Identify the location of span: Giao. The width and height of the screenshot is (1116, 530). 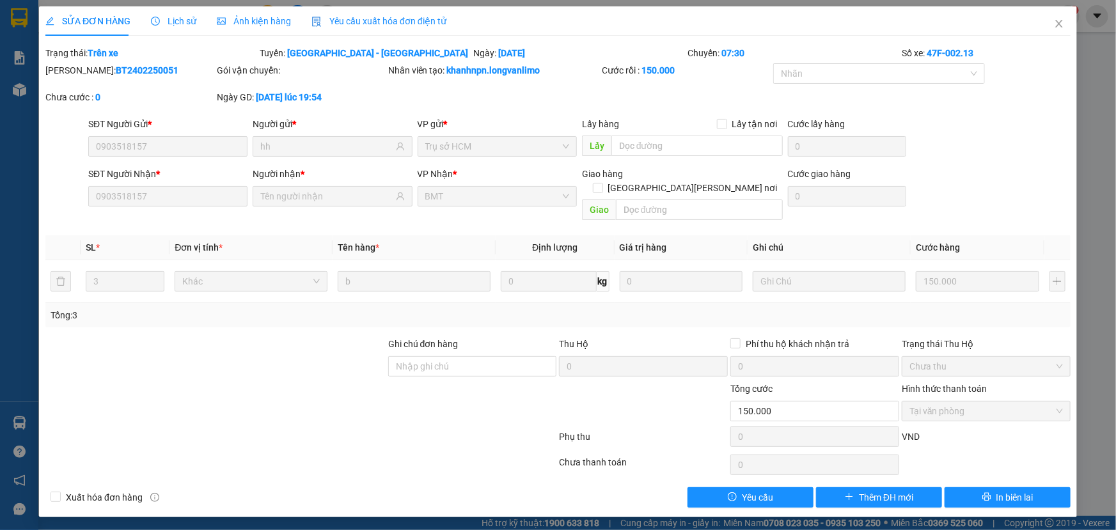
(598, 210).